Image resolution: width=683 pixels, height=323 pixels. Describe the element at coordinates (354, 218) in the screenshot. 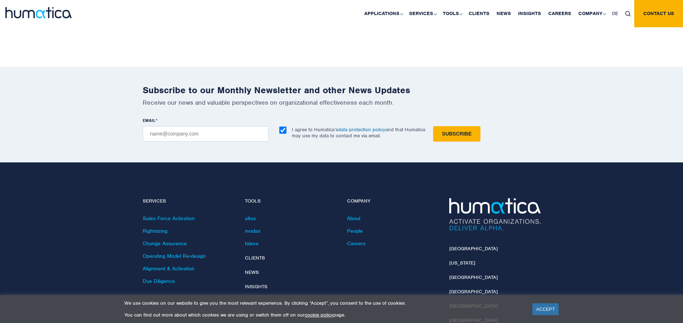

I see `a: About` at that location.